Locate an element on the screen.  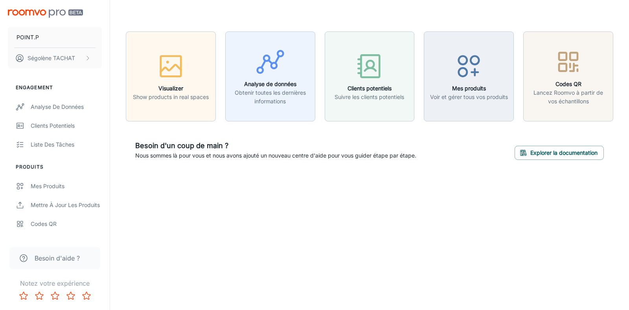
p: Lancez Roomvo à partir de vos échantillons is located at coordinates (568, 97).